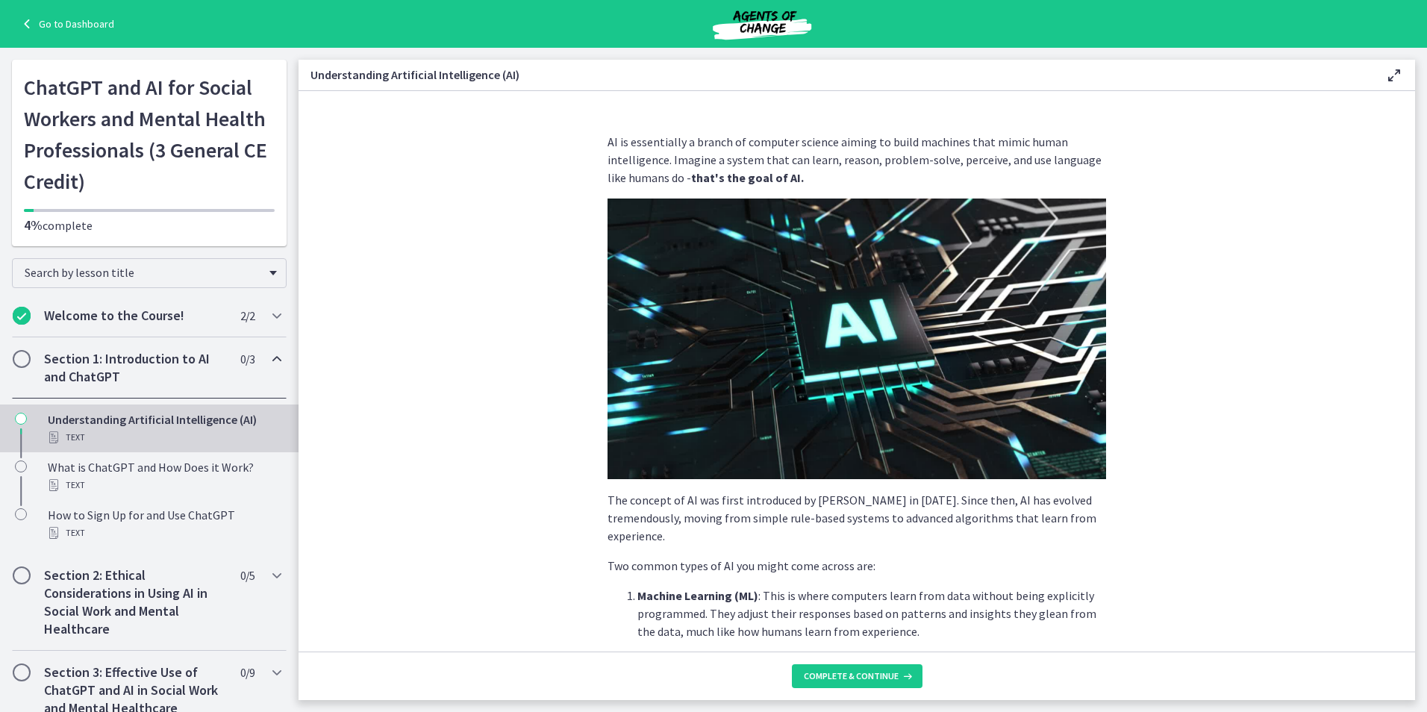 Image resolution: width=1427 pixels, height=712 pixels. Describe the element at coordinates (857, 676) in the screenshot. I see `button: Complete & continue` at that location.